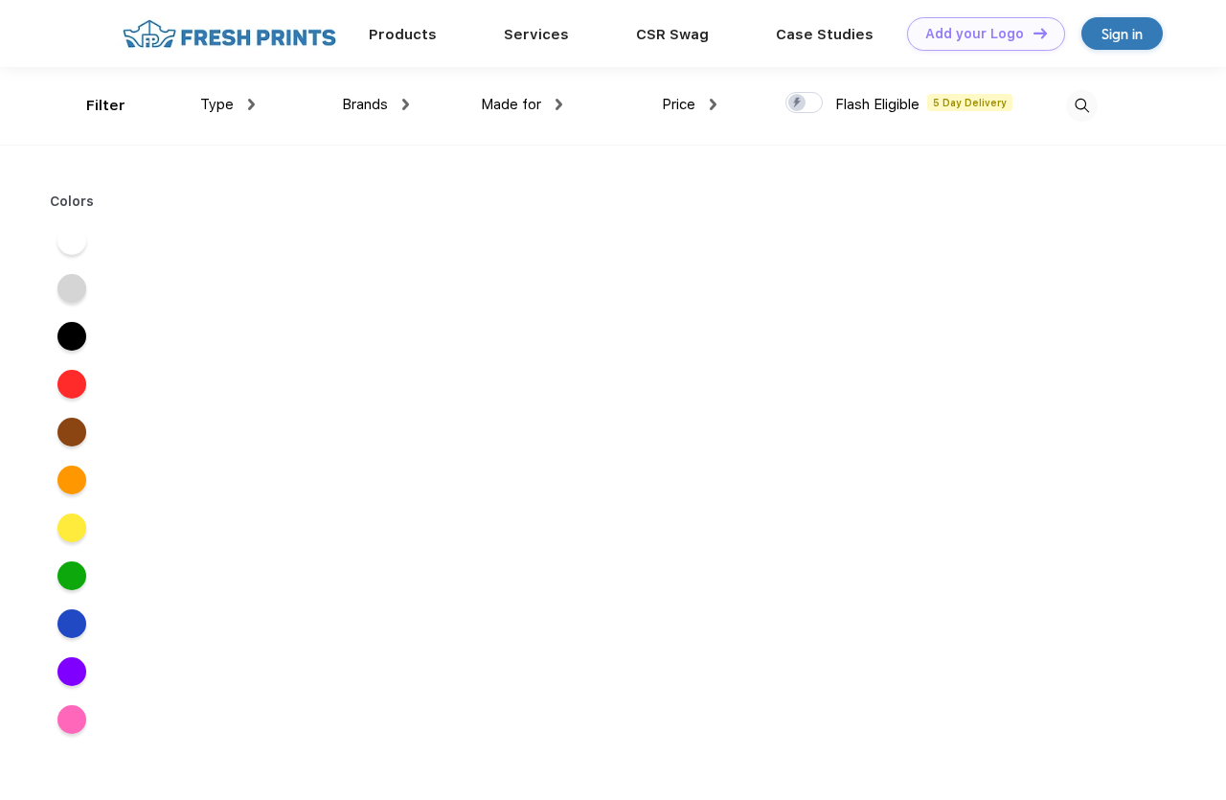 This screenshot has height=800, width=1226. Describe the element at coordinates (365, 104) in the screenshot. I see `span: Brands` at that location.